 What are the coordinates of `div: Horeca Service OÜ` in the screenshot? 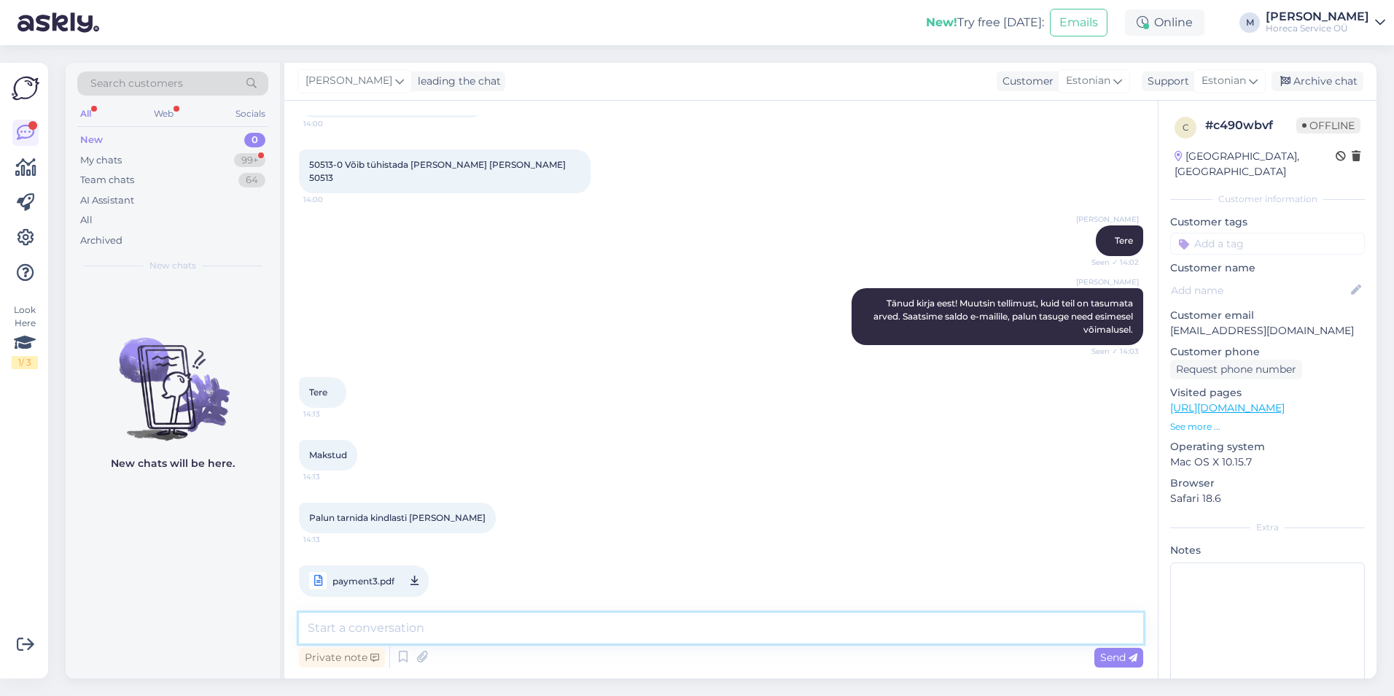 It's located at (1318, 28).